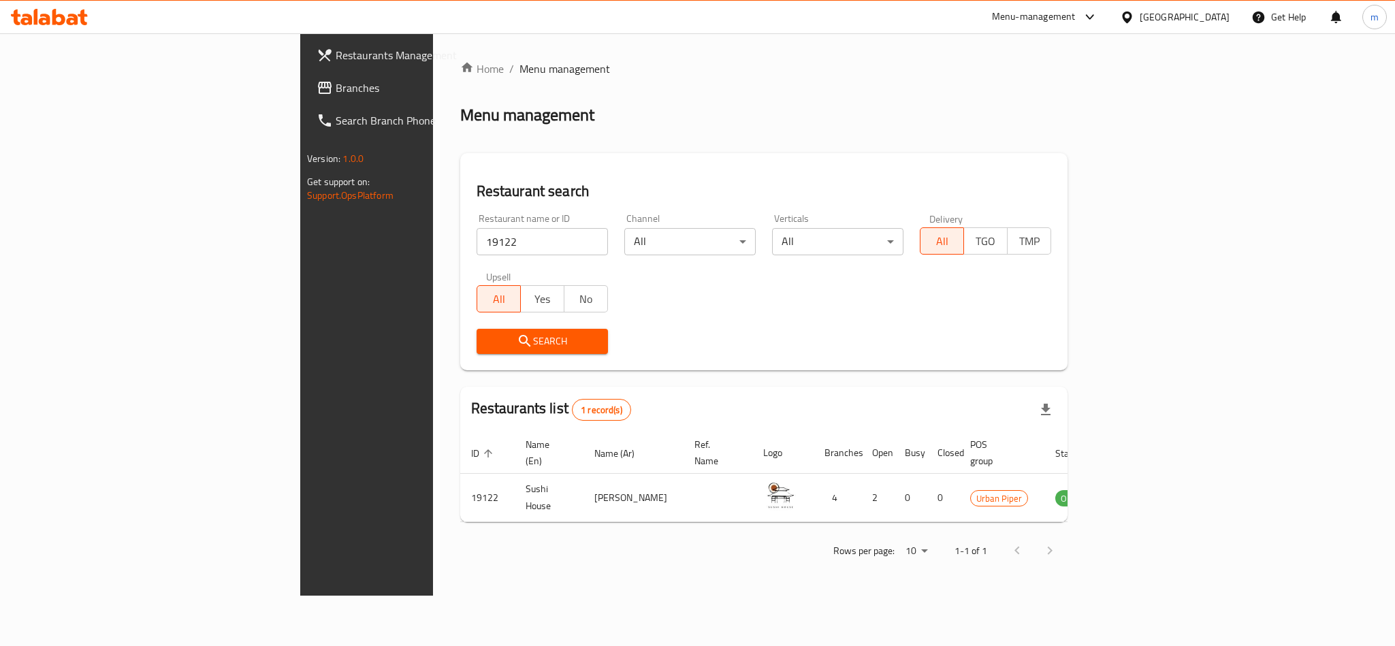 The image size is (1395, 646). I want to click on span: 1 record(s), so click(601, 410).